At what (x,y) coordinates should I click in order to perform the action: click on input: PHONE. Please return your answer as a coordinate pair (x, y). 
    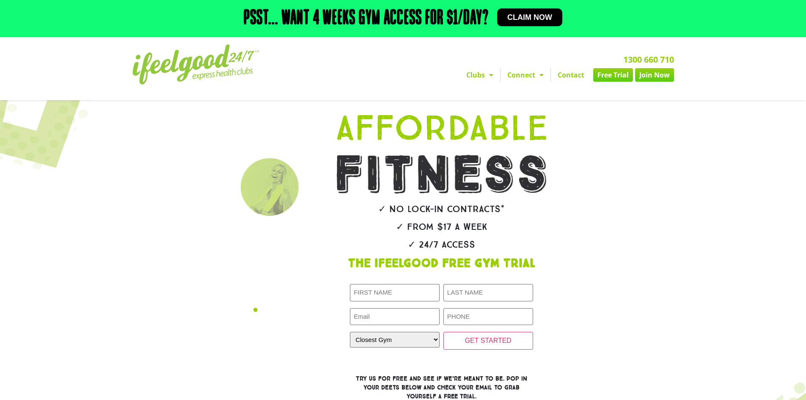
    Looking at the image, I should click on (488, 317).